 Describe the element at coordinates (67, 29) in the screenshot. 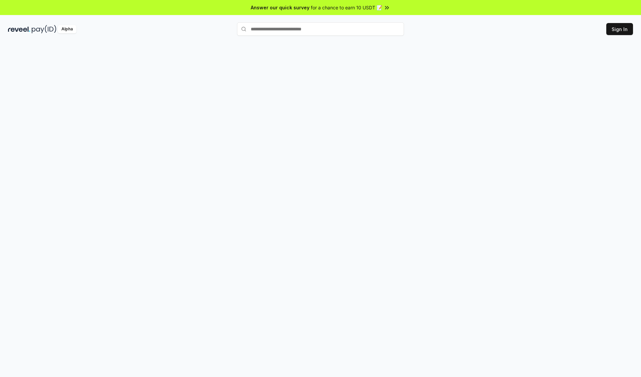

I see `div: Alpha` at that location.